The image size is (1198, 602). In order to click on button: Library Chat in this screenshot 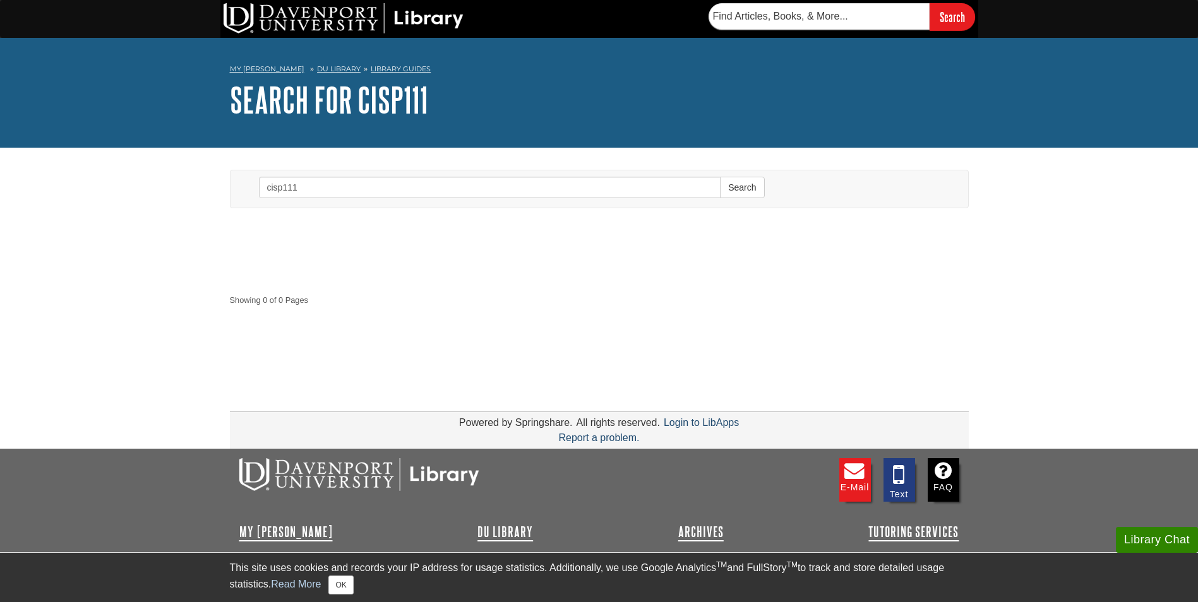, I will do `click(1157, 540)`.